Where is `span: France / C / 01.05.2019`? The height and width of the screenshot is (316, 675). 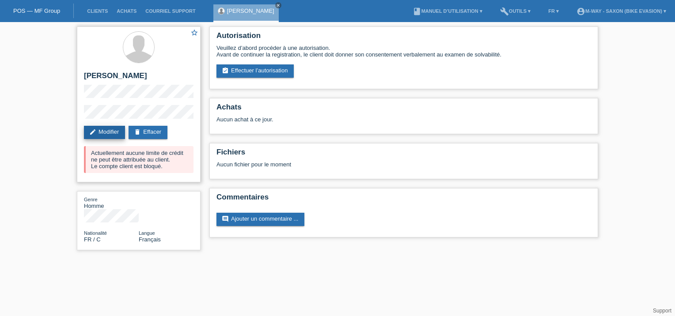
span: France / C / 01.05.2019 is located at coordinates (92, 240).